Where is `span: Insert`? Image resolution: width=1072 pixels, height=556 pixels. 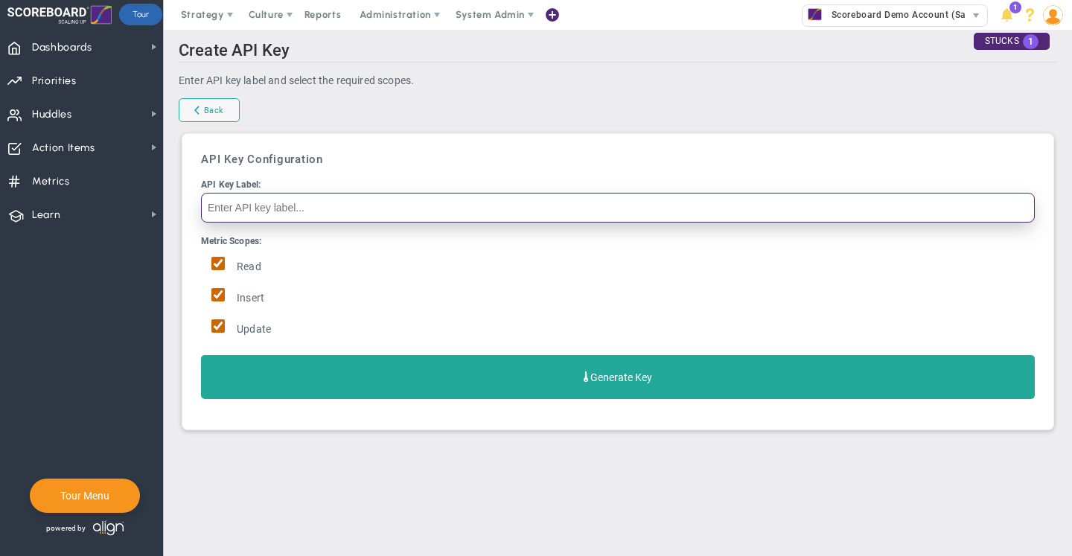 span: Insert is located at coordinates (250, 298).